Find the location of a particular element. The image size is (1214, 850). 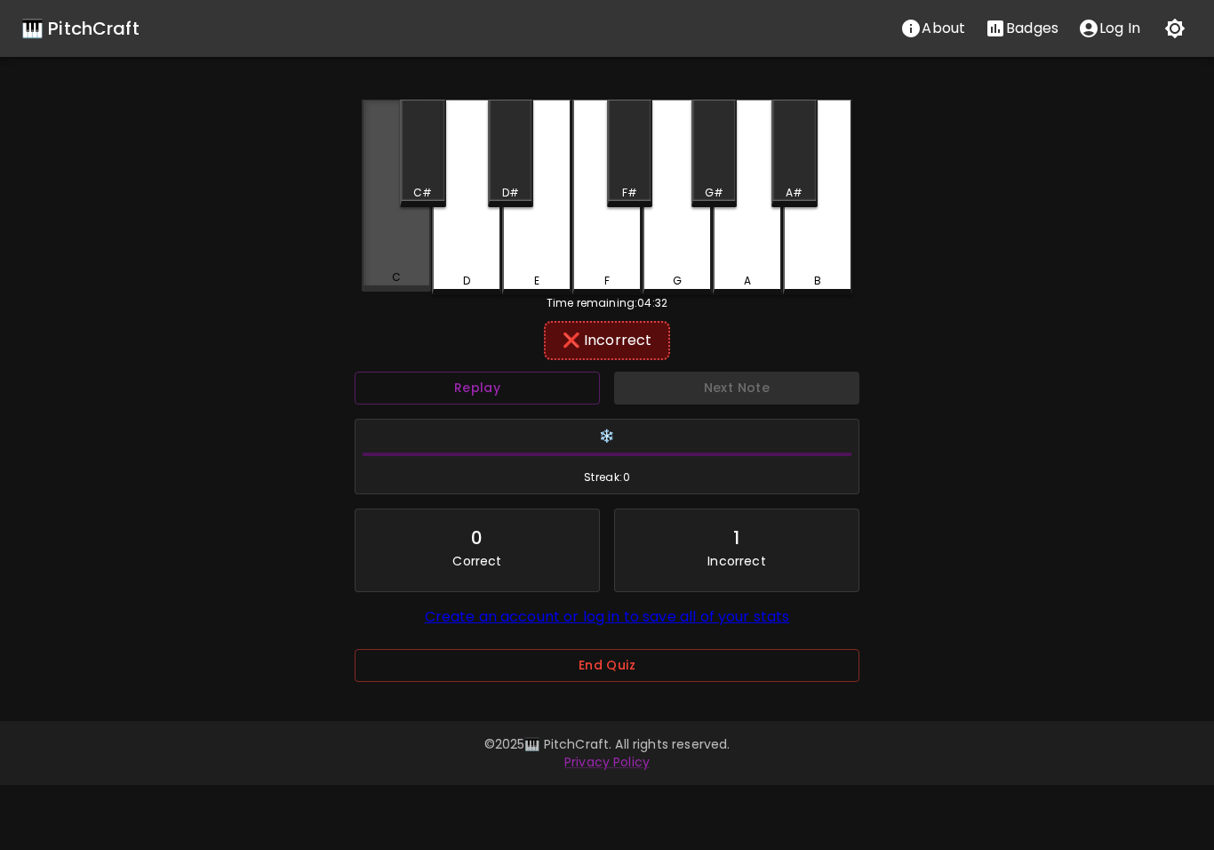

button: End Quiz is located at coordinates (607, 665).